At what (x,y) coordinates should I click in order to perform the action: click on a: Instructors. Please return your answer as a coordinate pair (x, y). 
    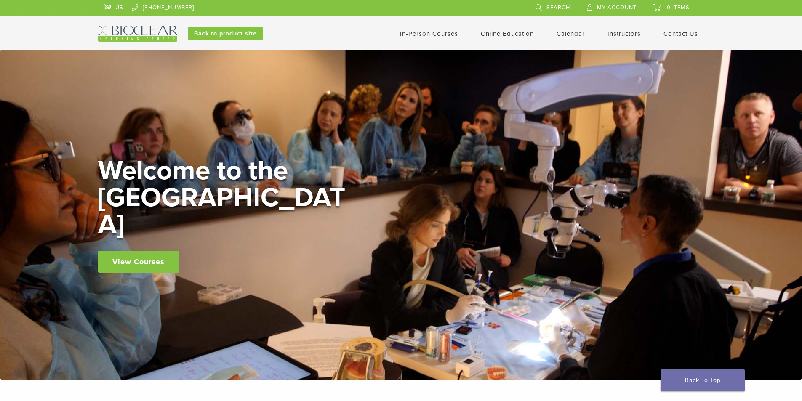
    Looking at the image, I should click on (624, 34).